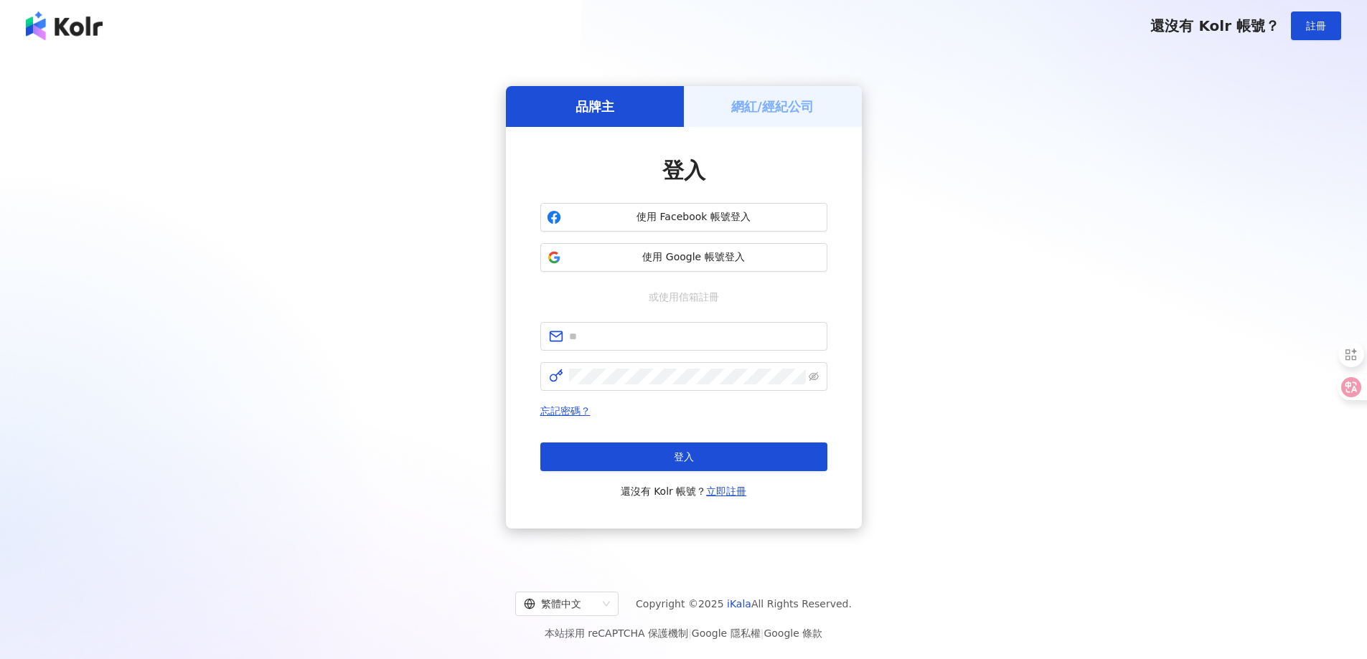 The width and height of the screenshot is (1367, 659). What do you see at coordinates (1316, 26) in the screenshot?
I see `span: 註冊` at bounding box center [1316, 26].